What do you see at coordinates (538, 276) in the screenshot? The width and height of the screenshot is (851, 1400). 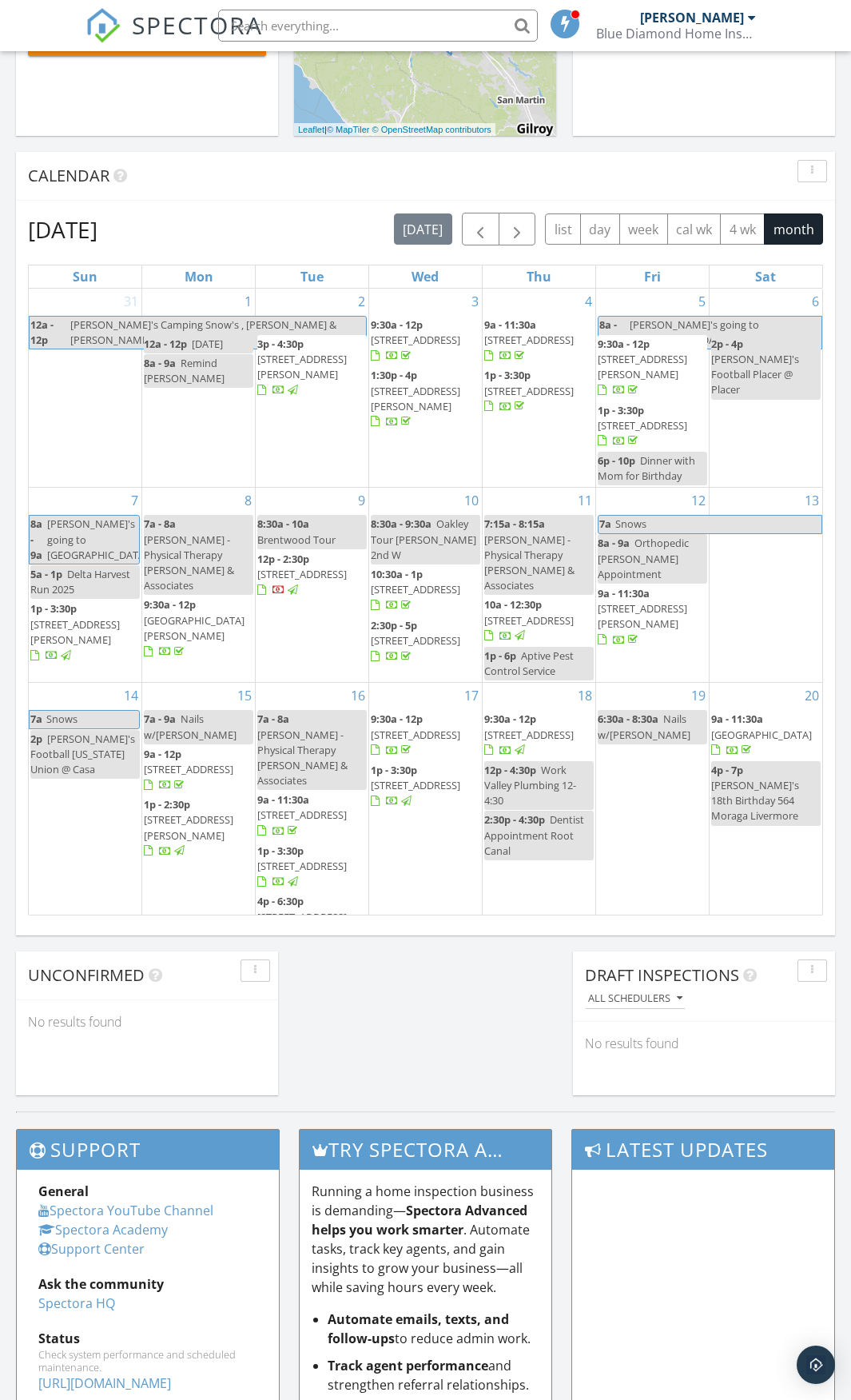 I see `a: Thursday` at bounding box center [538, 276].